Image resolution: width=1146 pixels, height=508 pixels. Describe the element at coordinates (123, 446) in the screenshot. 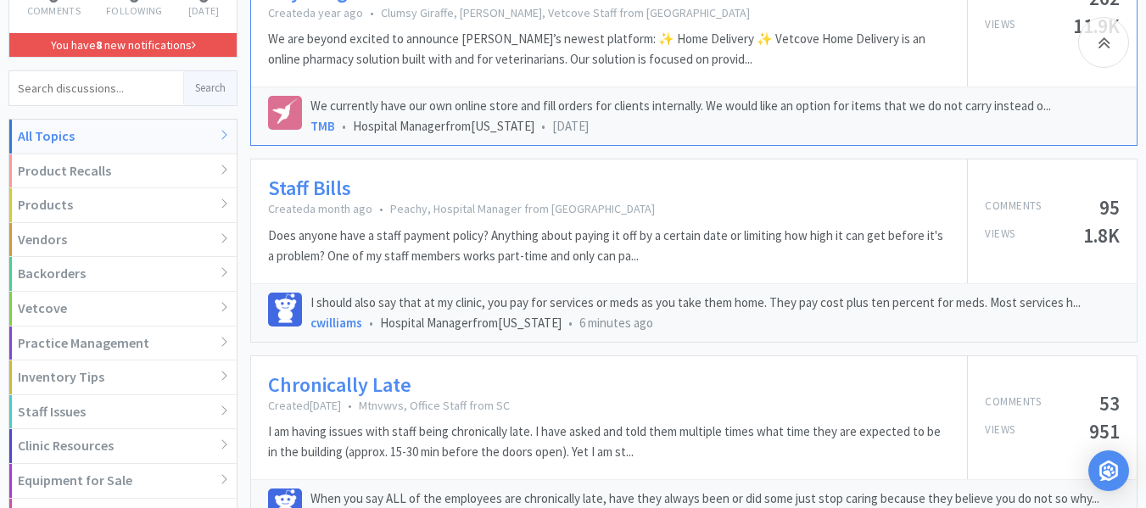

I see `div: Clinic Resources` at that location.